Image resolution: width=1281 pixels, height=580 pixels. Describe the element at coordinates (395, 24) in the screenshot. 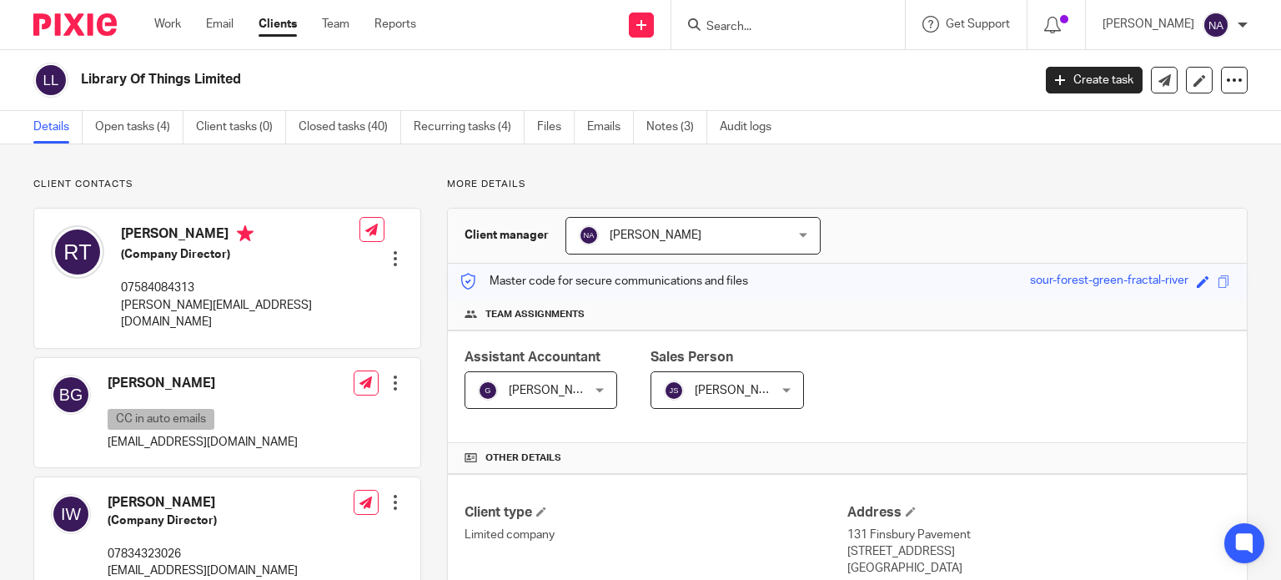

I see `a: Reports` at that location.